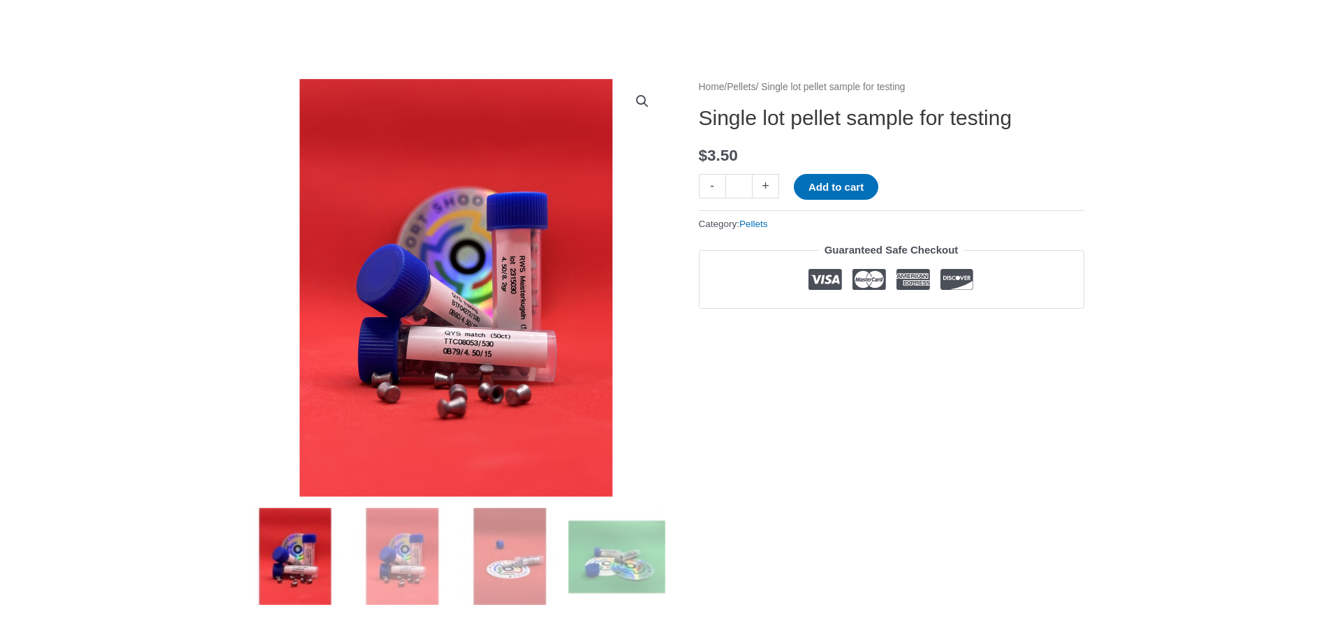 The height and width of the screenshot is (642, 1330). Describe the element at coordinates (733, 223) in the screenshot. I see `span: Category:` at that location.